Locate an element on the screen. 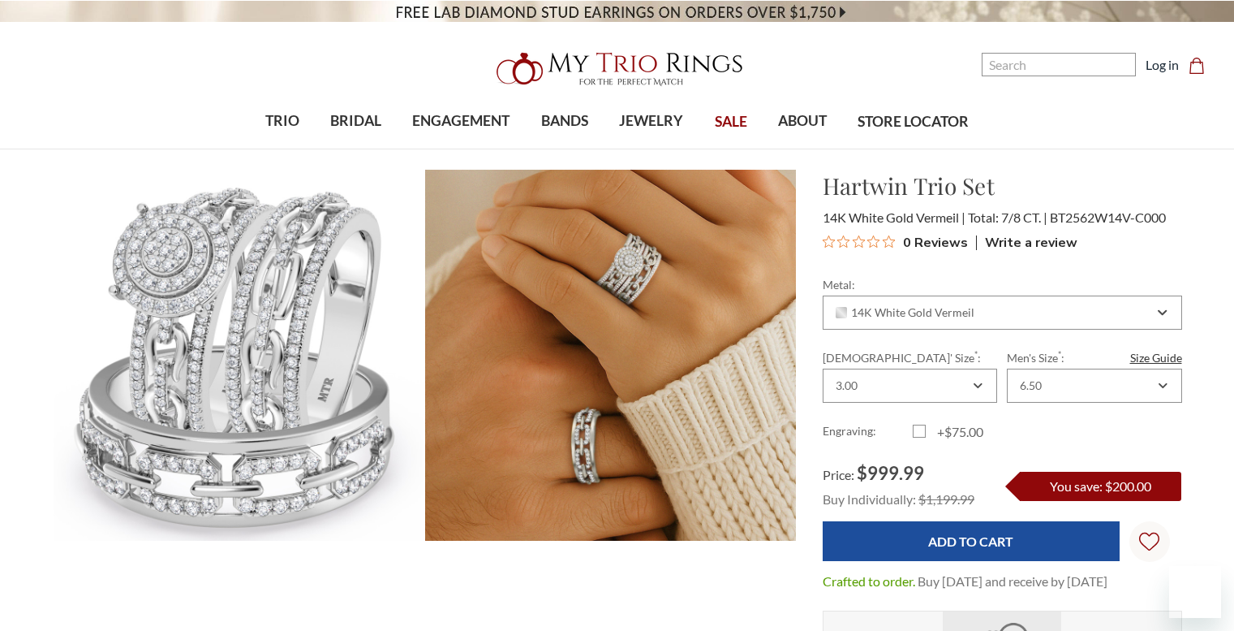 This screenshot has width=1234, height=631. a: ENGAGEMENT is located at coordinates (461, 121).